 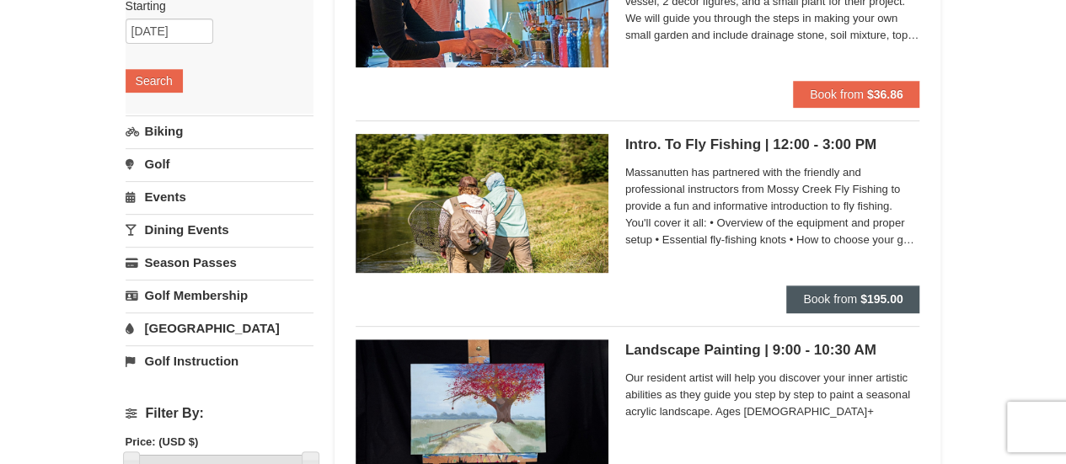 What do you see at coordinates (856, 94) in the screenshot?
I see `button: Book from $36.86` at bounding box center [856, 94].